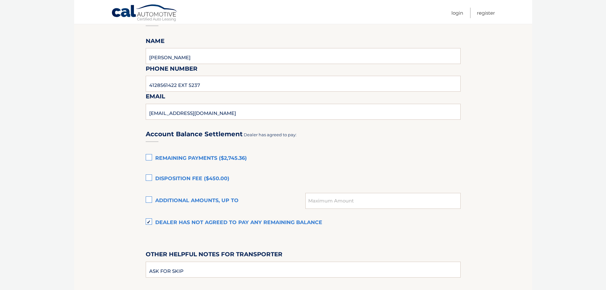  I want to click on label: Email, so click(155, 97).